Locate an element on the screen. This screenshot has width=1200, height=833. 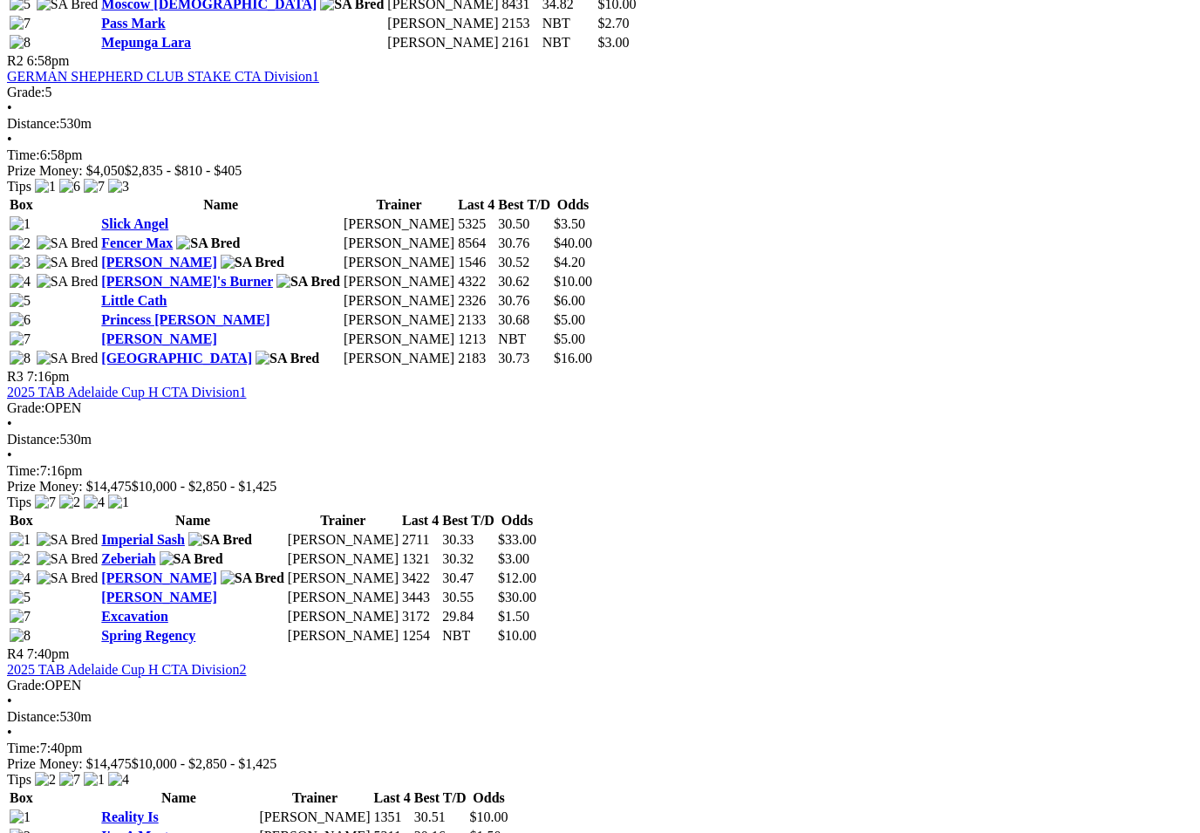
td: 30.73 is located at coordinates (524, 358).